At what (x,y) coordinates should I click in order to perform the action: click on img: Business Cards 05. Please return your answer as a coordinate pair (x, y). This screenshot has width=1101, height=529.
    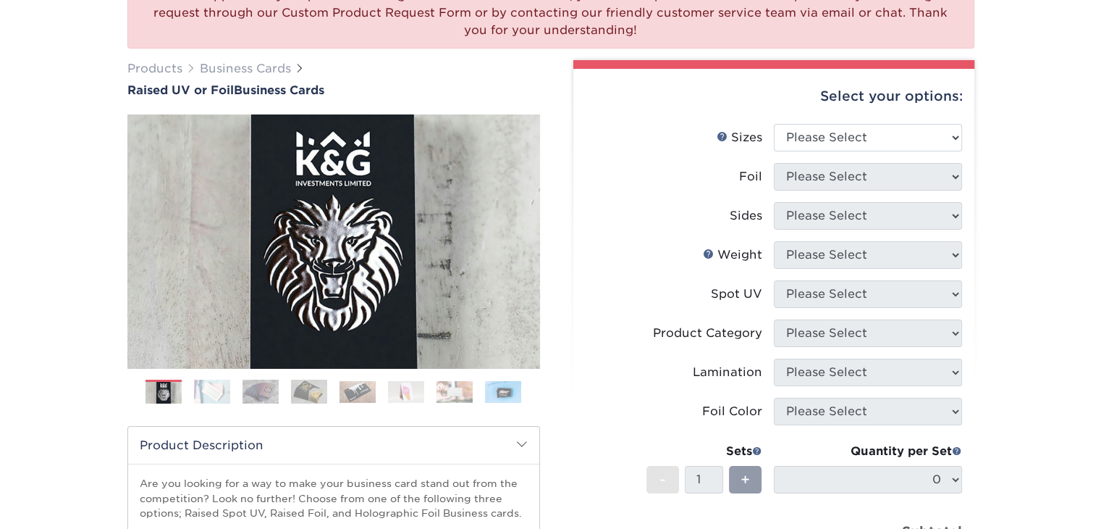
    Looking at the image, I should click on (358, 392).